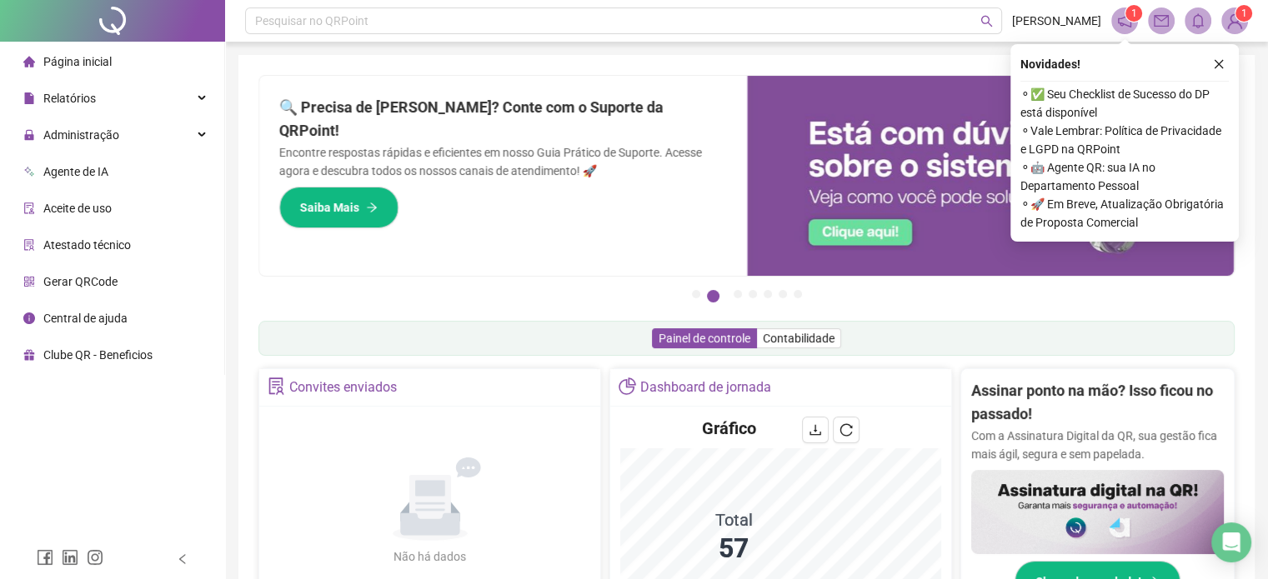 This screenshot has height=579, width=1268. What do you see at coordinates (29, 135) in the screenshot?
I see `span: lock` at bounding box center [29, 135].